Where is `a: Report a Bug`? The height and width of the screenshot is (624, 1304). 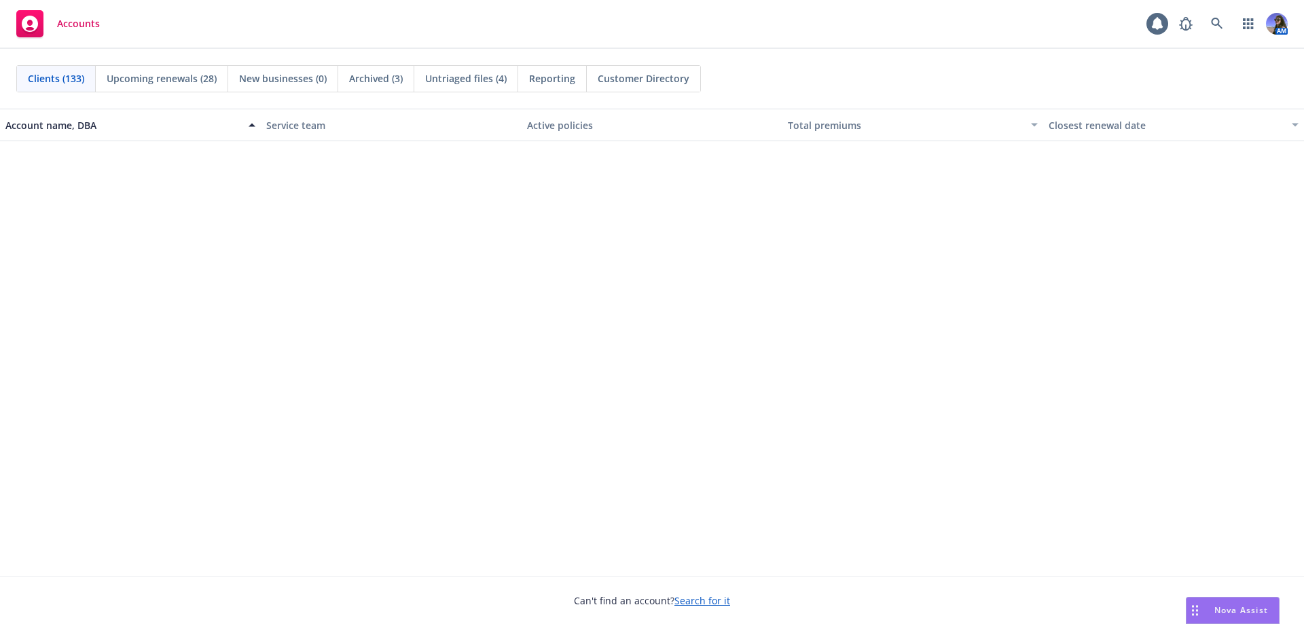
a: Report a Bug is located at coordinates (1186, 24).